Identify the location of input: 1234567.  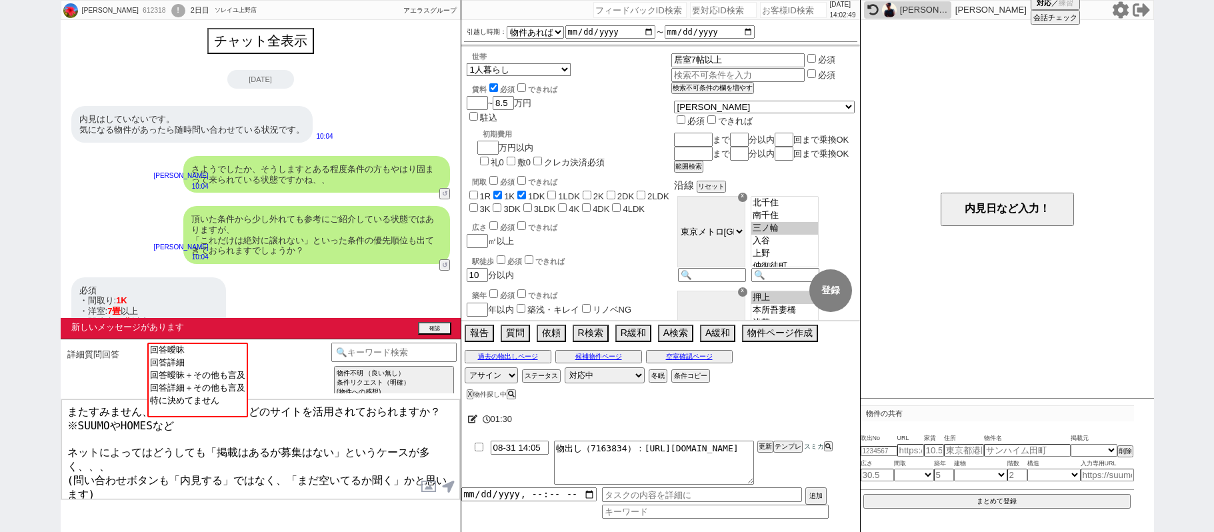
(879, 451).